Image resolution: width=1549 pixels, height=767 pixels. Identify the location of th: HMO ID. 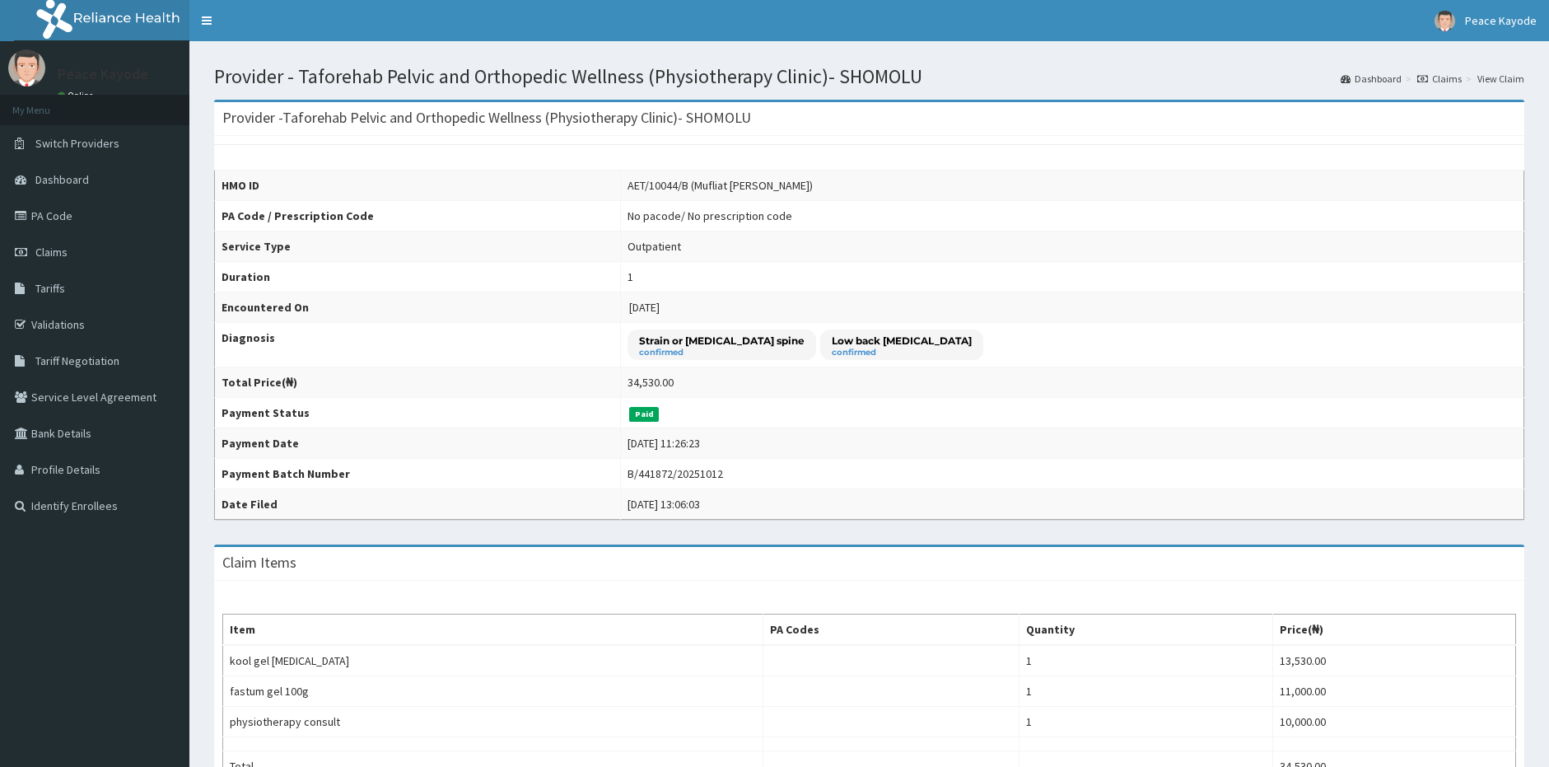
(418, 185).